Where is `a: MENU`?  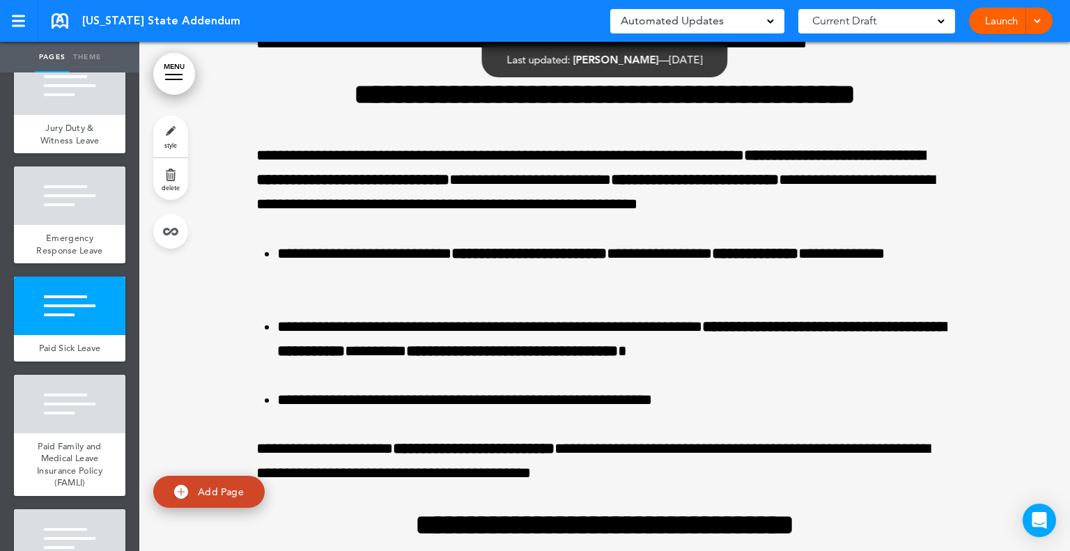
a: MENU is located at coordinates (174, 74).